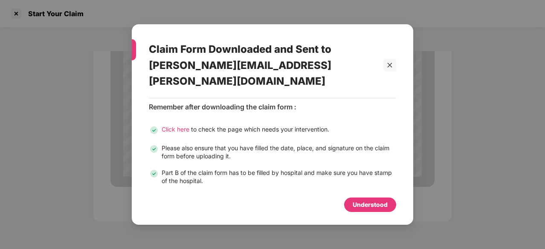 The width and height of the screenshot is (545, 249). Describe the element at coordinates (370, 205) in the screenshot. I see `div: Understood` at that location.